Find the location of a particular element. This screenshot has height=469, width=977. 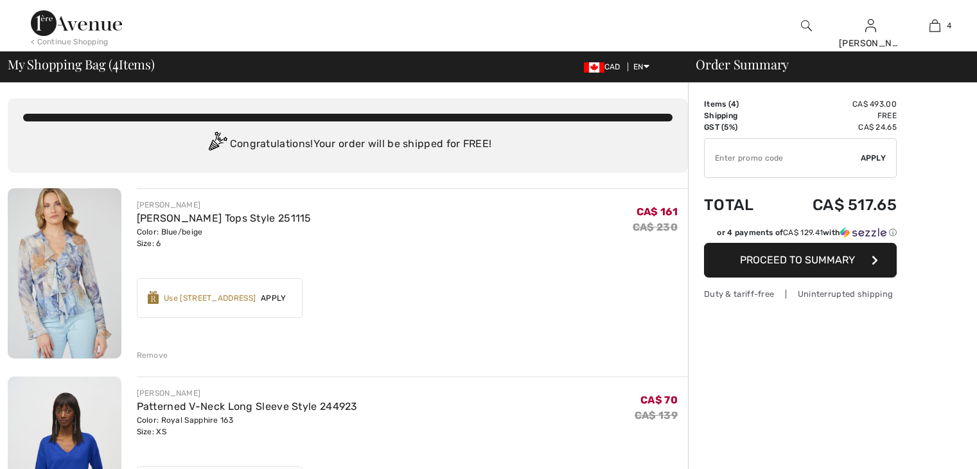

img: My Bag is located at coordinates (934, 26).